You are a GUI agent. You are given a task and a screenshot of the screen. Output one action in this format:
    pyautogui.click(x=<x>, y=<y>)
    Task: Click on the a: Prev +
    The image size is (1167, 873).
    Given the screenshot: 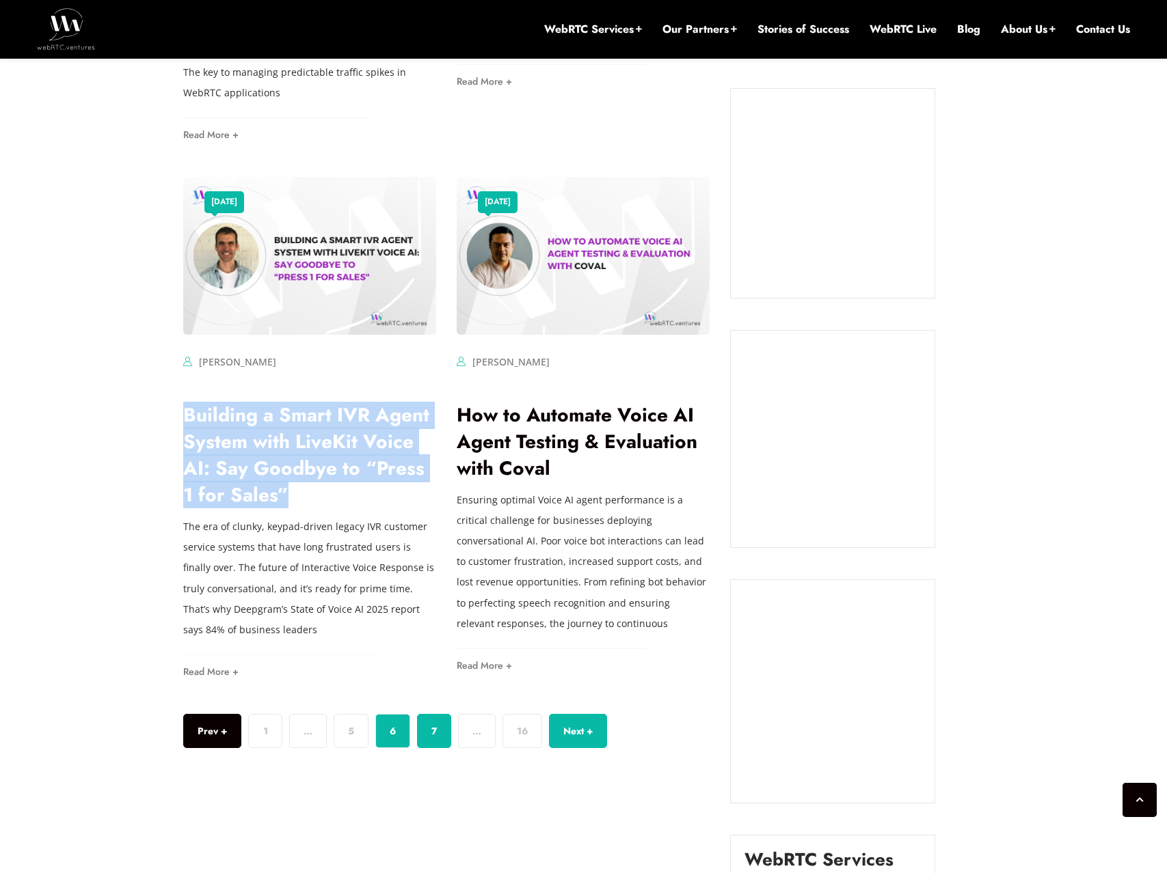 What is the action you would take?
    pyautogui.click(x=212, y=731)
    